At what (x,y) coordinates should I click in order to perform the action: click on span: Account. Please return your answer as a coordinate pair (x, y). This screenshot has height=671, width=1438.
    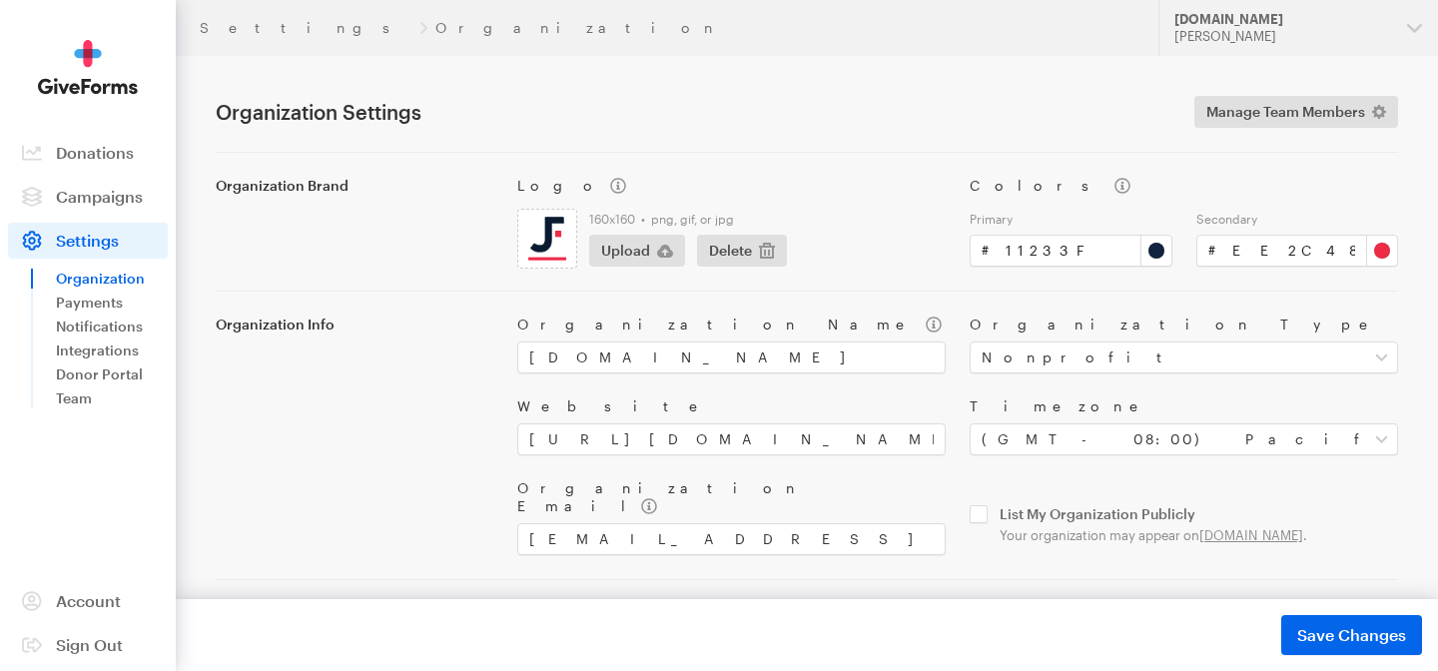
    Looking at the image, I should click on (88, 600).